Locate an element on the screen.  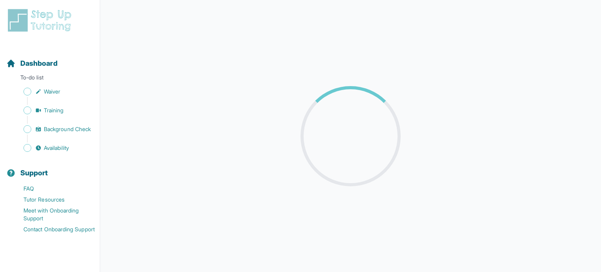
a: Meet with Onboarding Support is located at coordinates (53, 215).